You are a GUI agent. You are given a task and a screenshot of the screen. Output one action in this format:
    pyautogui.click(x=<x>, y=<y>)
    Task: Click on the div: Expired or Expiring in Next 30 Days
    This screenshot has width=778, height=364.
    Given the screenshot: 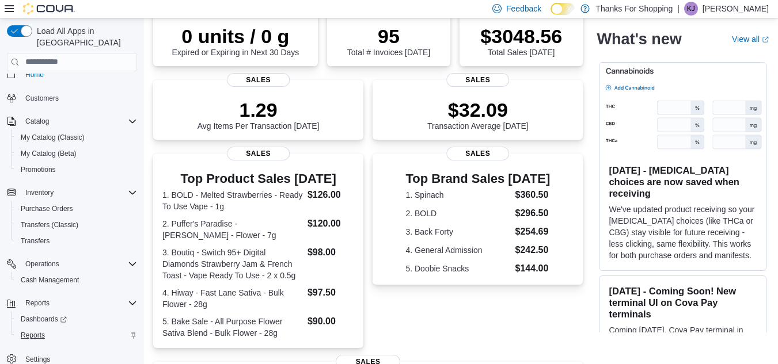 What is the action you would take?
    pyautogui.click(x=235, y=41)
    